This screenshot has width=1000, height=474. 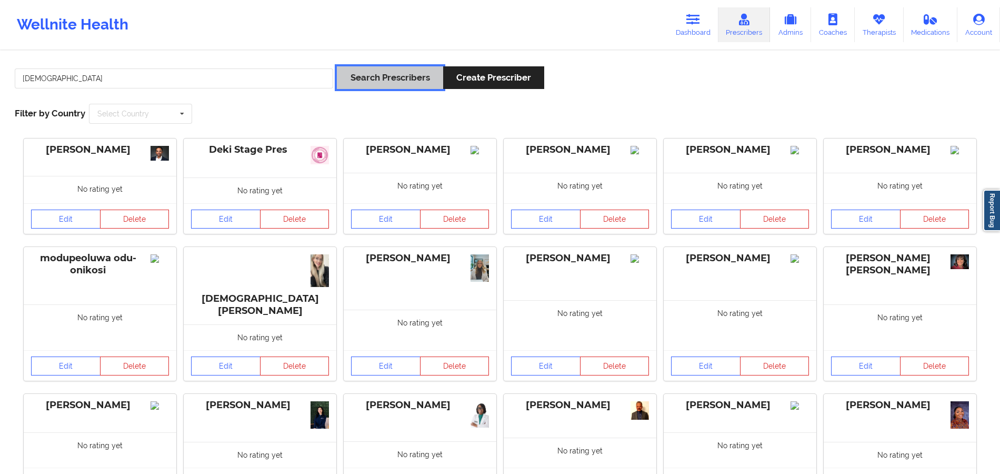 What do you see at coordinates (260, 150) in the screenshot?
I see `div: Deki Stage Pres` at bounding box center [260, 150].